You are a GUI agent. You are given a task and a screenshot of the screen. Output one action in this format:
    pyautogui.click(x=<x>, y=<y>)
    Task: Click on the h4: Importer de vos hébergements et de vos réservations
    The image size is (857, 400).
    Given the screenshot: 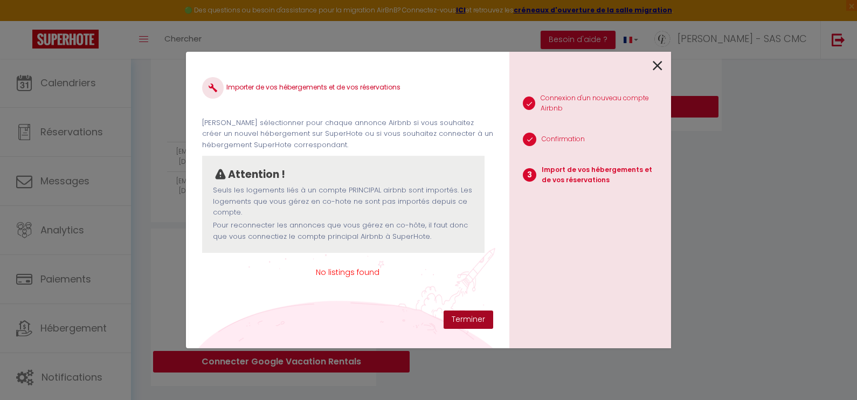 What is the action you would take?
    pyautogui.click(x=348, y=88)
    